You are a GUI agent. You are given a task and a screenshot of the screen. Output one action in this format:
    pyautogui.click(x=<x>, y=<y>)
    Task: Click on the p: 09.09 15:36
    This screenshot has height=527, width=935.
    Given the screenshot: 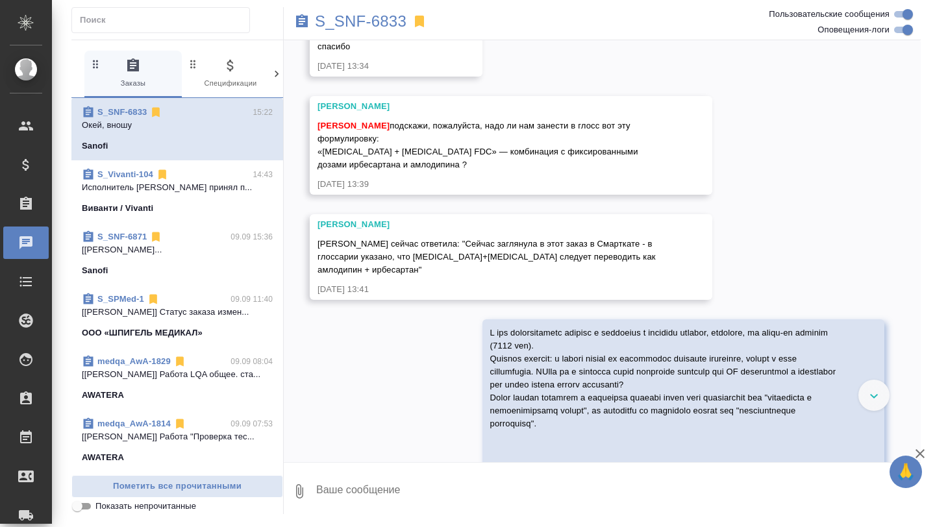 What is the action you would take?
    pyautogui.click(x=251, y=237)
    